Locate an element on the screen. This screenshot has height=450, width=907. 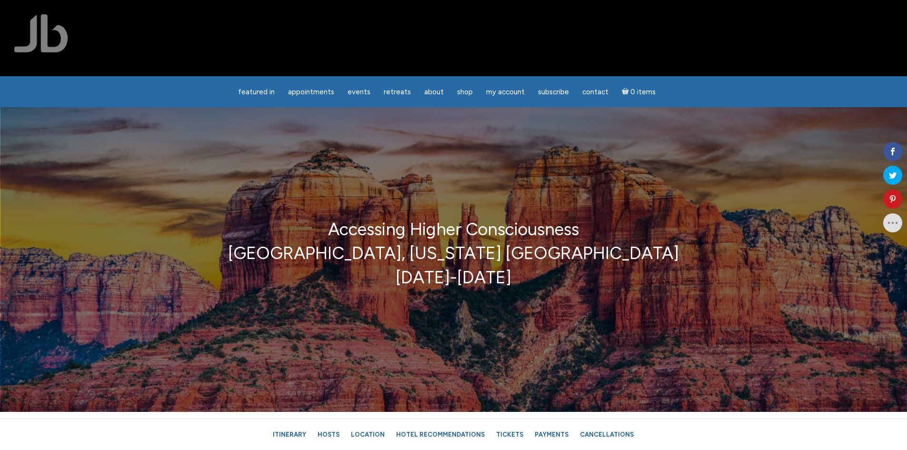
a: Shop is located at coordinates (465, 92).